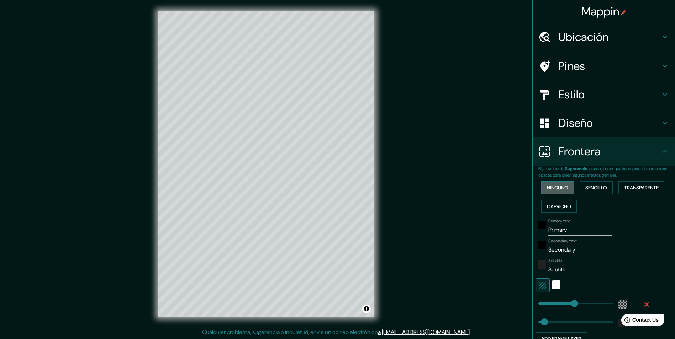 This screenshot has height=339, width=675. Describe the element at coordinates (604, 152) in the screenshot. I see `div: Frontera` at that location.